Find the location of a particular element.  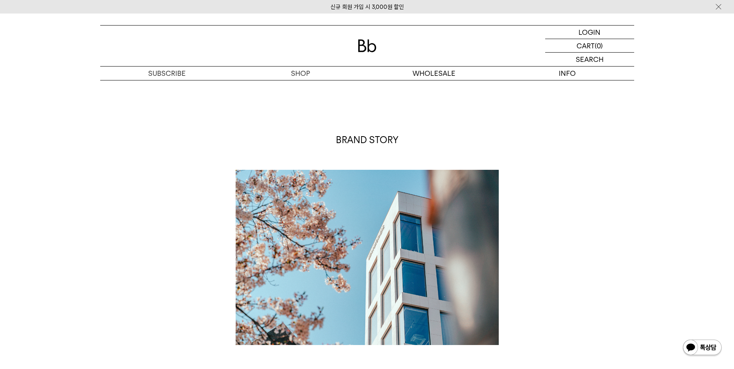

a: LOGIN is located at coordinates (590, 32).